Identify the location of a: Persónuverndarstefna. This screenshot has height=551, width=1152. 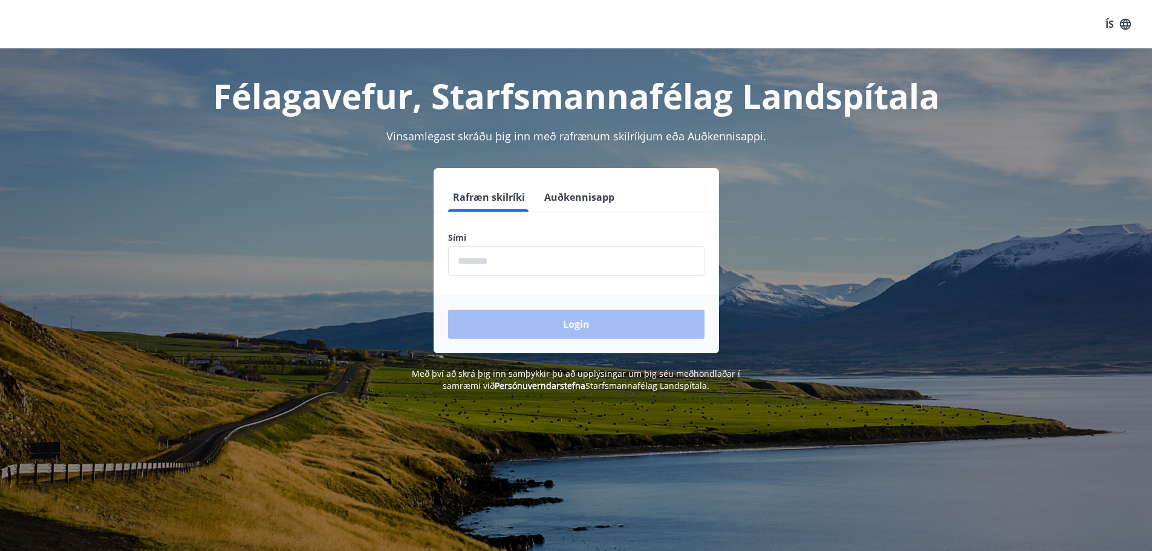
(540, 385).